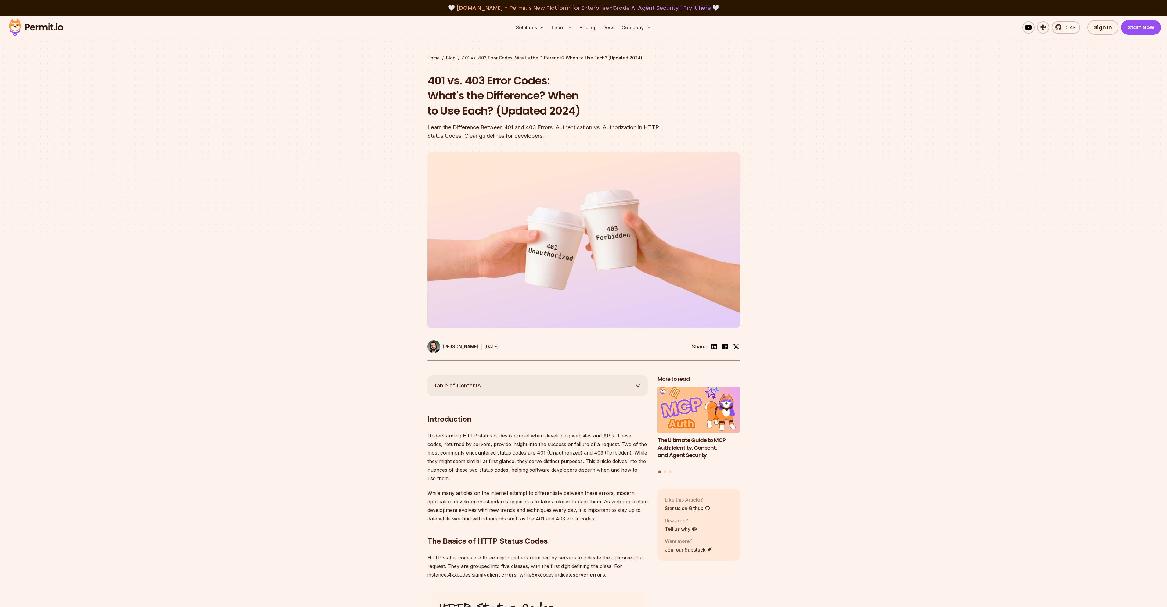  Describe the element at coordinates (714, 347) in the screenshot. I see `button: linkedin` at that location.